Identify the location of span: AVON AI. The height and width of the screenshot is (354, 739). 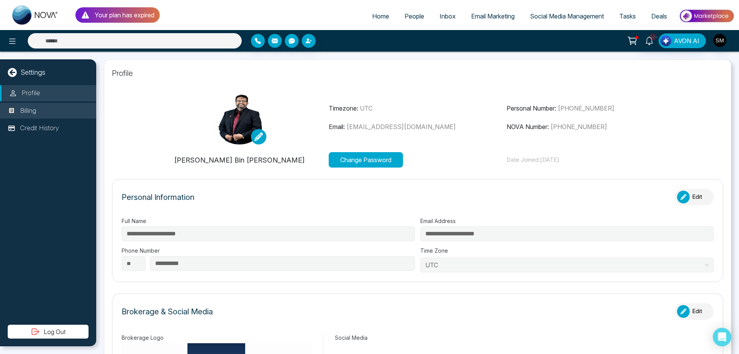
(687, 41).